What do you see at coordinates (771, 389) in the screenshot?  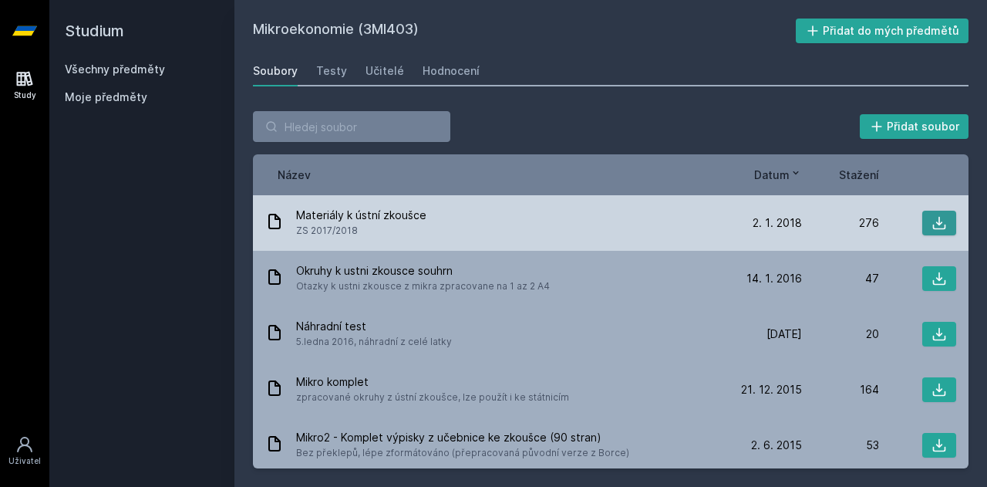 I see `span: 21. 12. 2015` at bounding box center [771, 389].